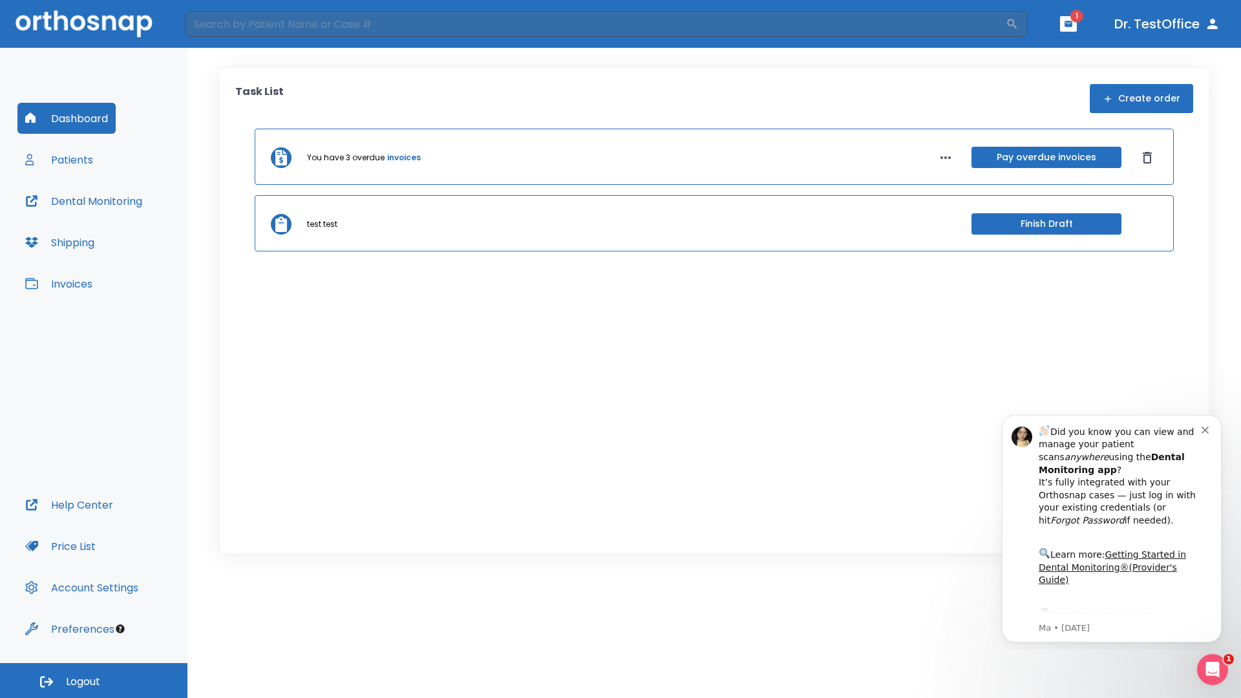 The width and height of the screenshot is (1241, 698). I want to click on img: Profile image for Ma, so click(39, 34).